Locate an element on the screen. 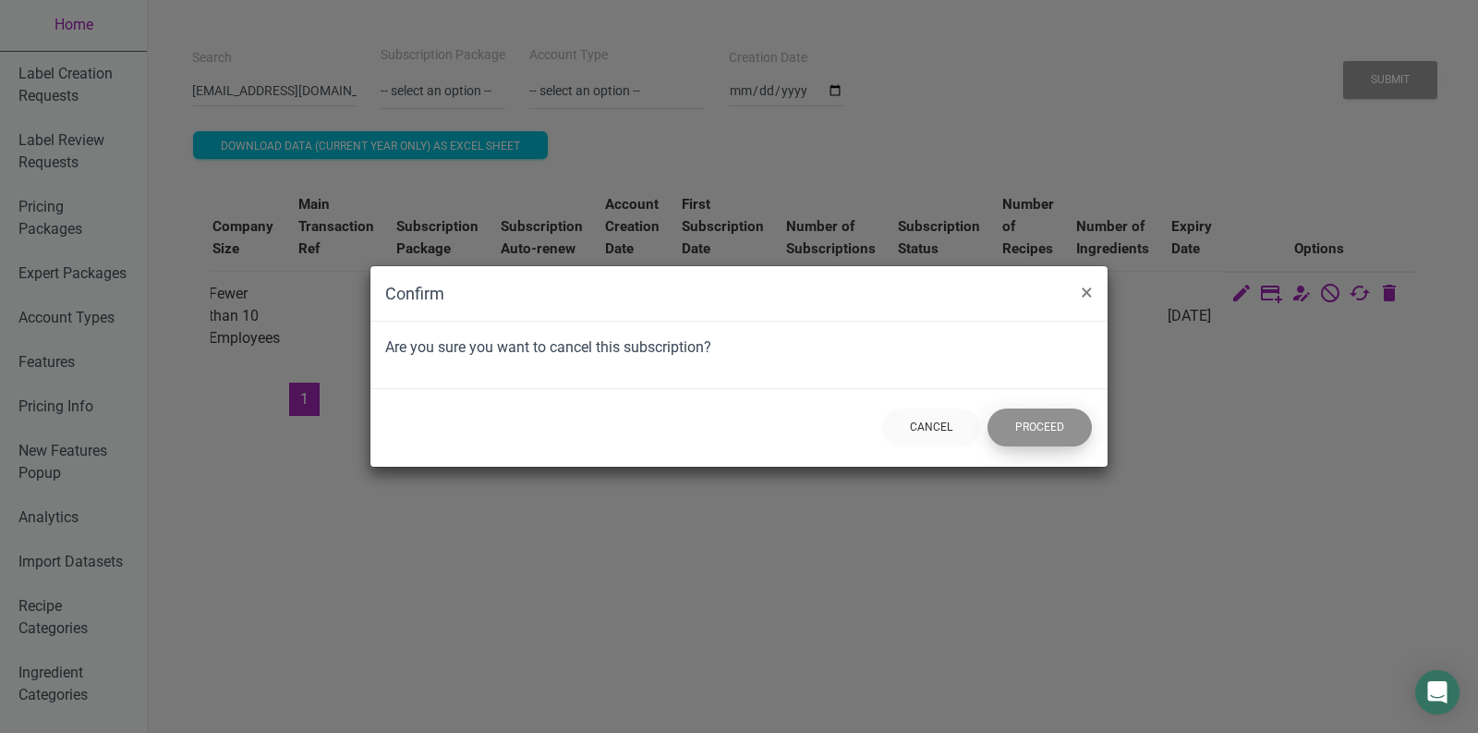 The width and height of the screenshot is (1478, 733). button: Close is located at coordinates (1086, 292).